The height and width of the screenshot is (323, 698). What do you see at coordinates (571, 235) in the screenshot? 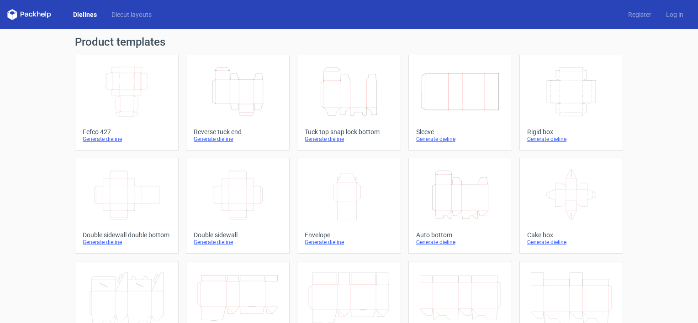
I see `div: Cake box` at bounding box center [571, 235].